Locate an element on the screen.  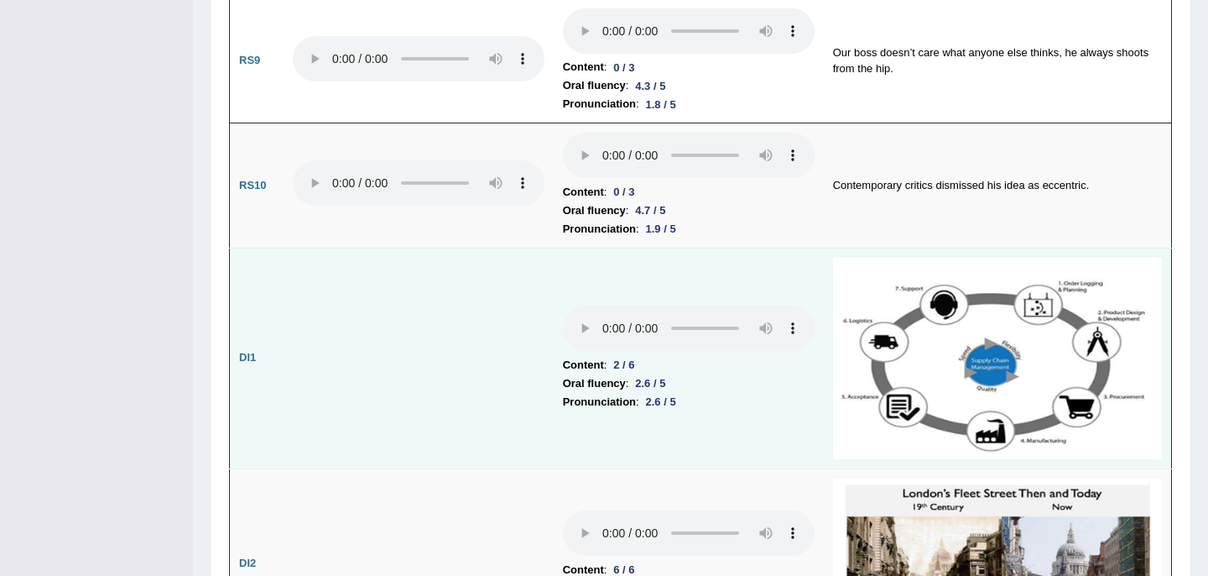
b: DI2 is located at coordinates (247, 562).